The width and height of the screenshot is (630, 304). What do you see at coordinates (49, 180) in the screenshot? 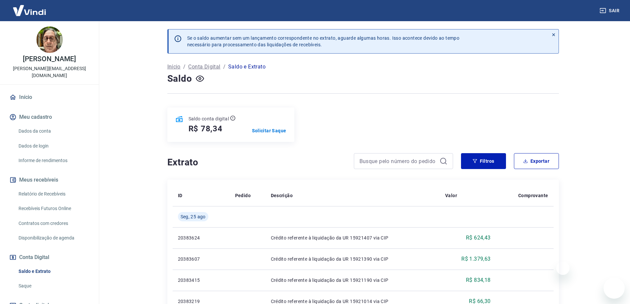
I see `button: Meus recebíveis` at bounding box center [49, 180].